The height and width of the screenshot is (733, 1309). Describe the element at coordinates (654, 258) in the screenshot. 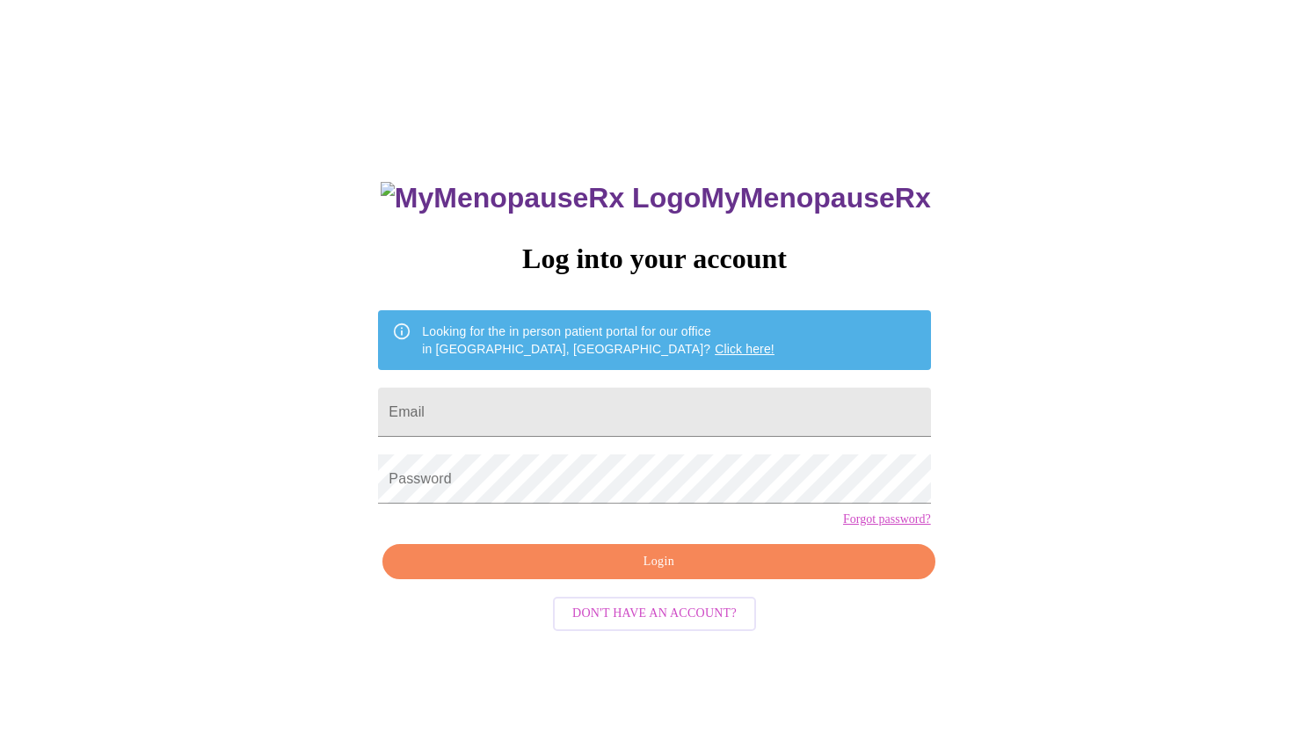

I see `h3: Log into your account` at that location.